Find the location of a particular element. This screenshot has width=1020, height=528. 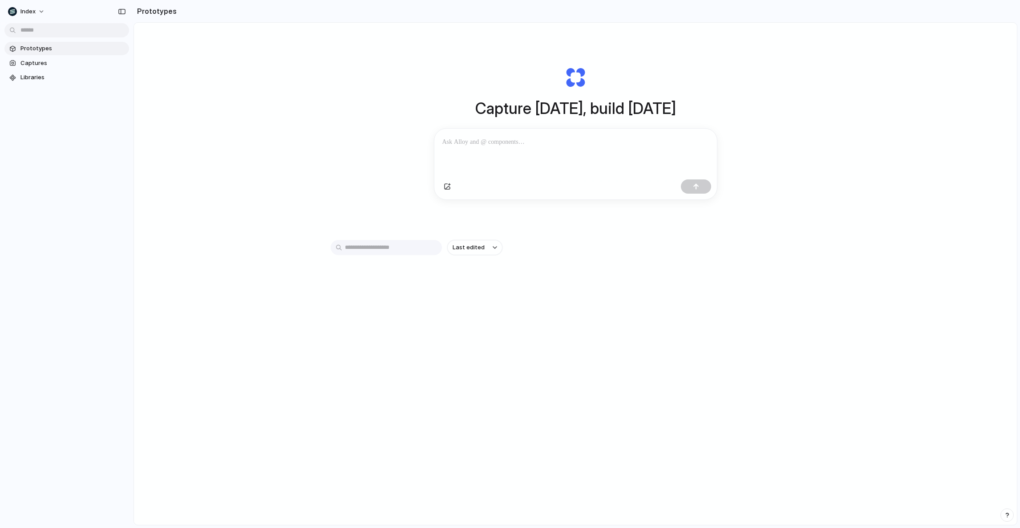

h2: Prototypes is located at coordinates (155, 11).